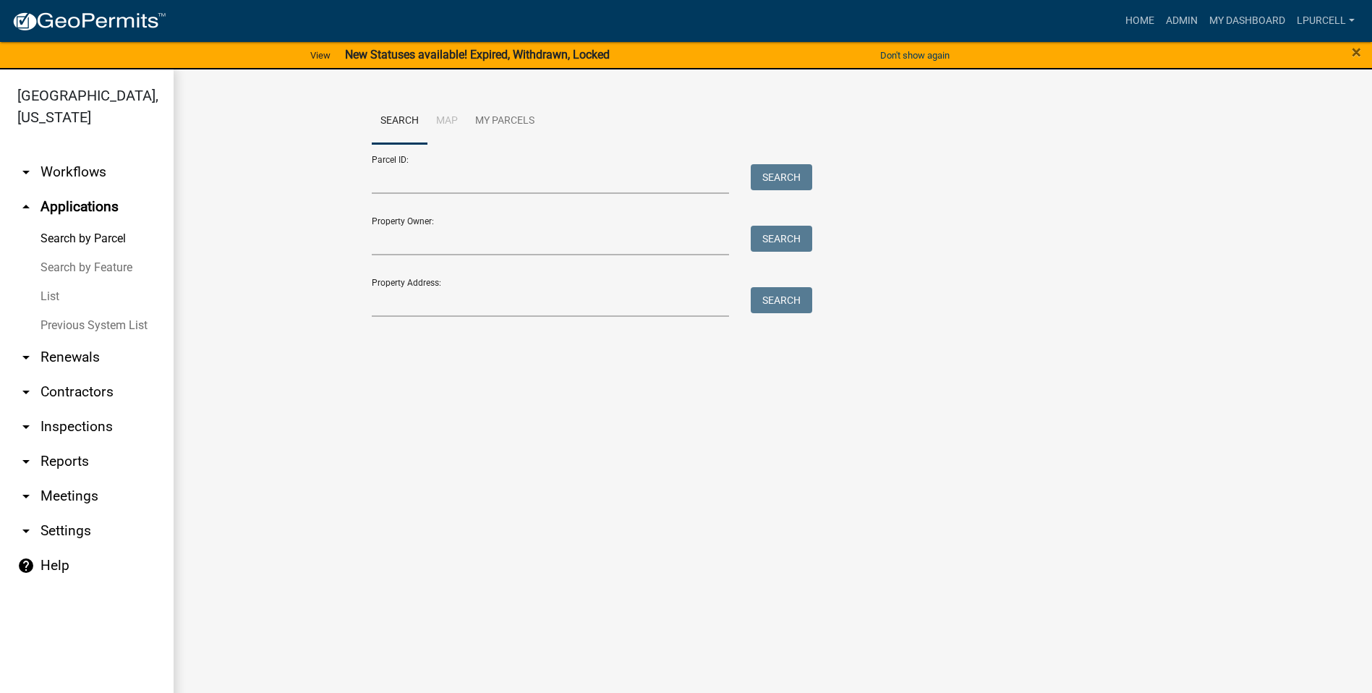 This screenshot has height=693, width=1372. I want to click on a: lpurcell, so click(1326, 21).